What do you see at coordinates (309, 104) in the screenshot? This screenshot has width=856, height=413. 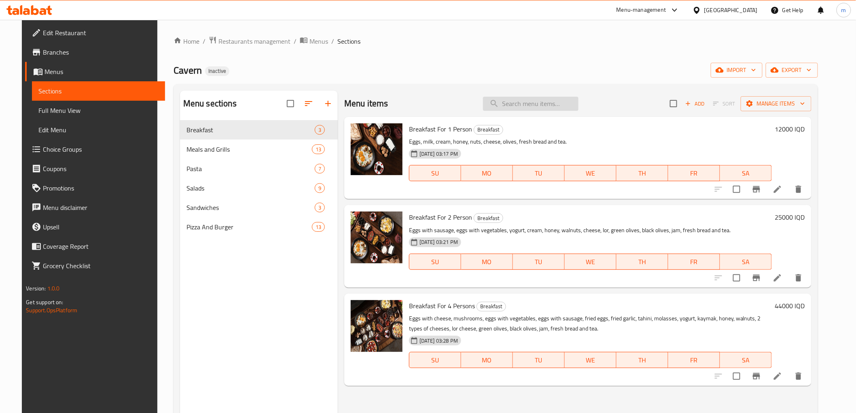 I see `span: Sort sections` at bounding box center [309, 104].